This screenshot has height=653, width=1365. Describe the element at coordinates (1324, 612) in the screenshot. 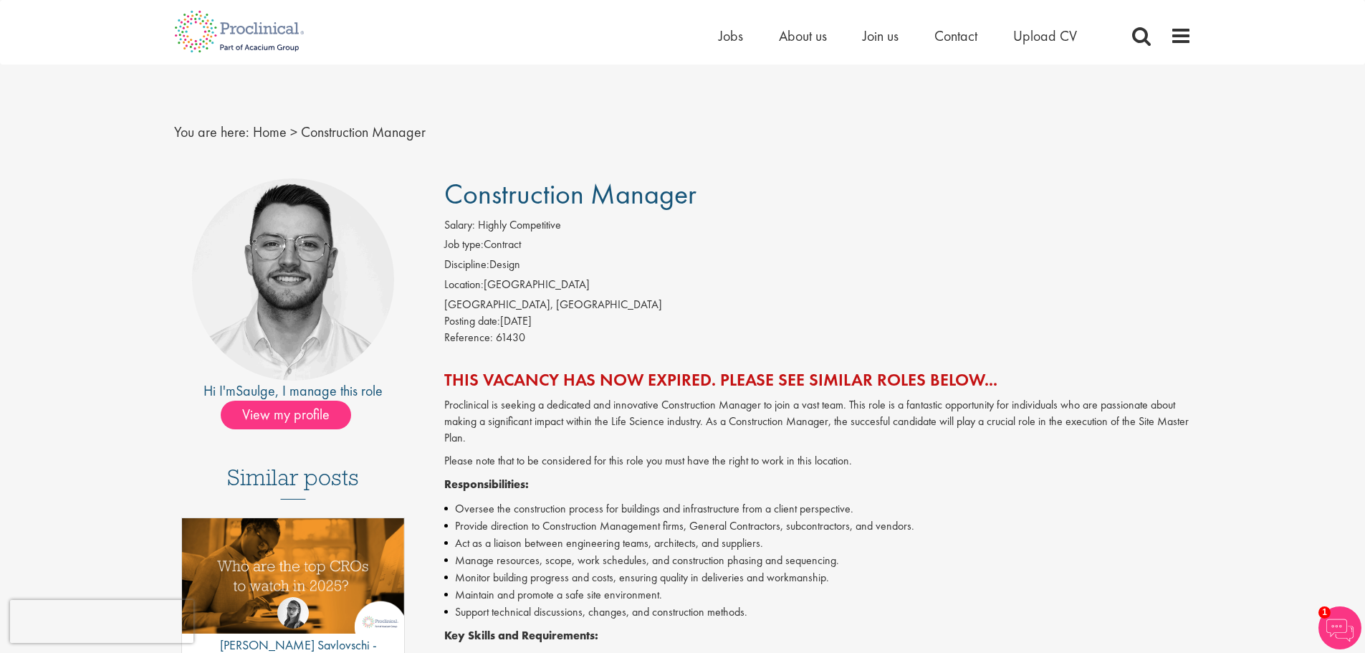

I see `span: 1` at that location.